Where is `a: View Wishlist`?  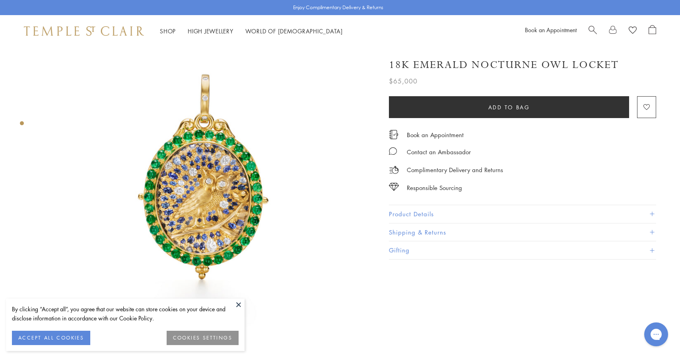 a: View Wishlist is located at coordinates (633, 31).